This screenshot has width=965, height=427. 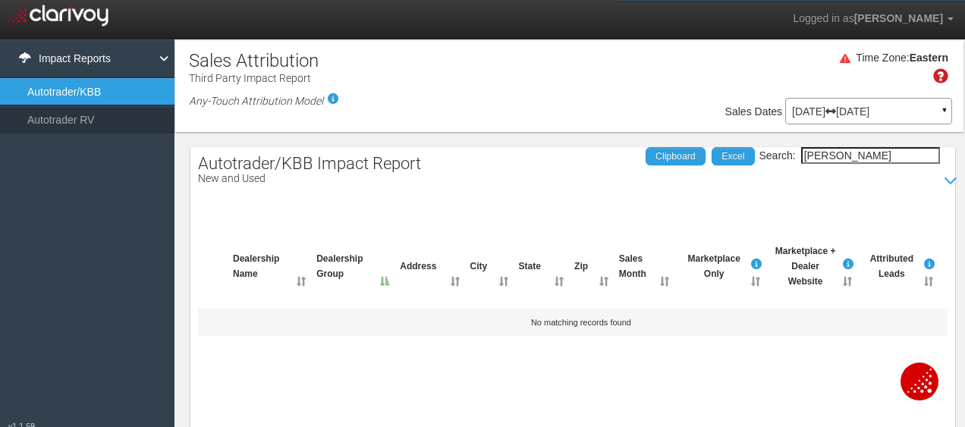 What do you see at coordinates (769, 112) in the screenshot?
I see `span: Dates` at bounding box center [769, 112].